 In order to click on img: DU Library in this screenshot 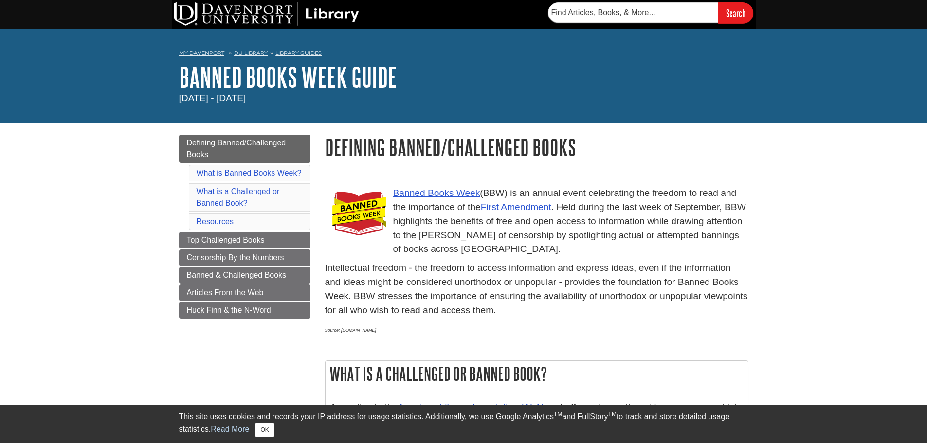, I will do `click(267, 14)`.